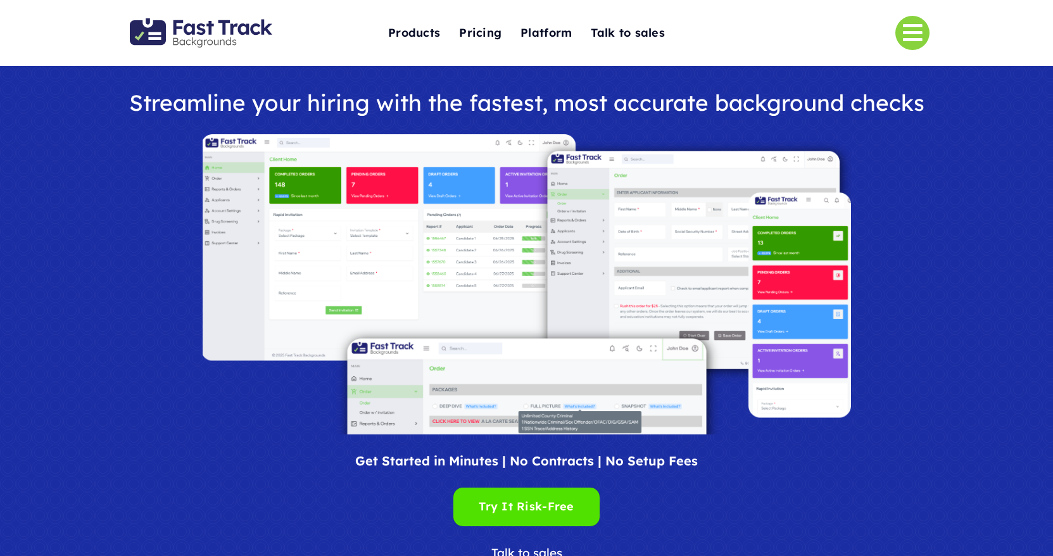 The image size is (1053, 556). I want to click on h1: Streamline your hiring with the fastest, most accurate background checks, so click(526, 103).